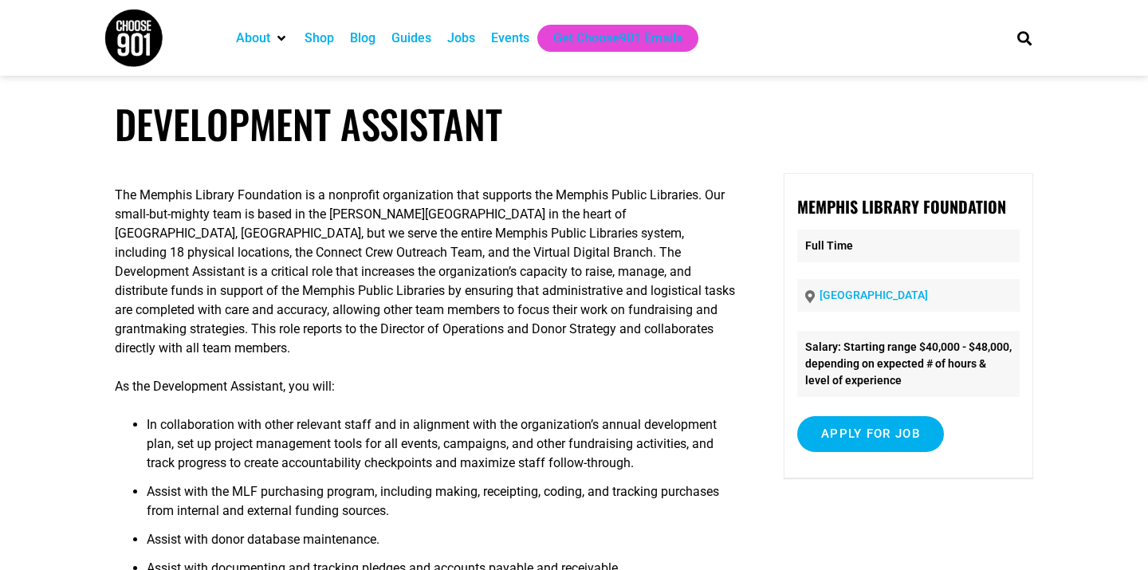  I want to click on a: Get Choose901 Emails, so click(618, 38).